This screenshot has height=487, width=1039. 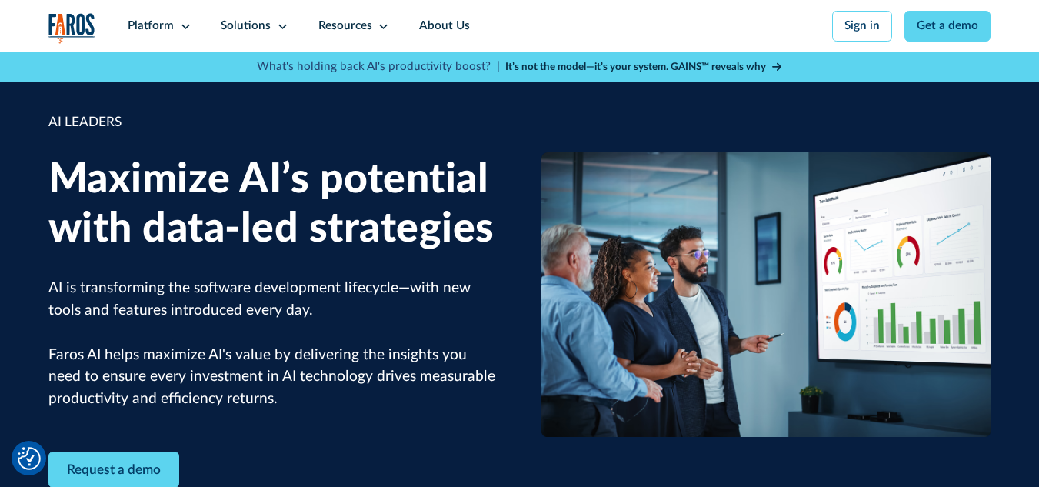 I want to click on img: Revisit consent button, so click(x=29, y=458).